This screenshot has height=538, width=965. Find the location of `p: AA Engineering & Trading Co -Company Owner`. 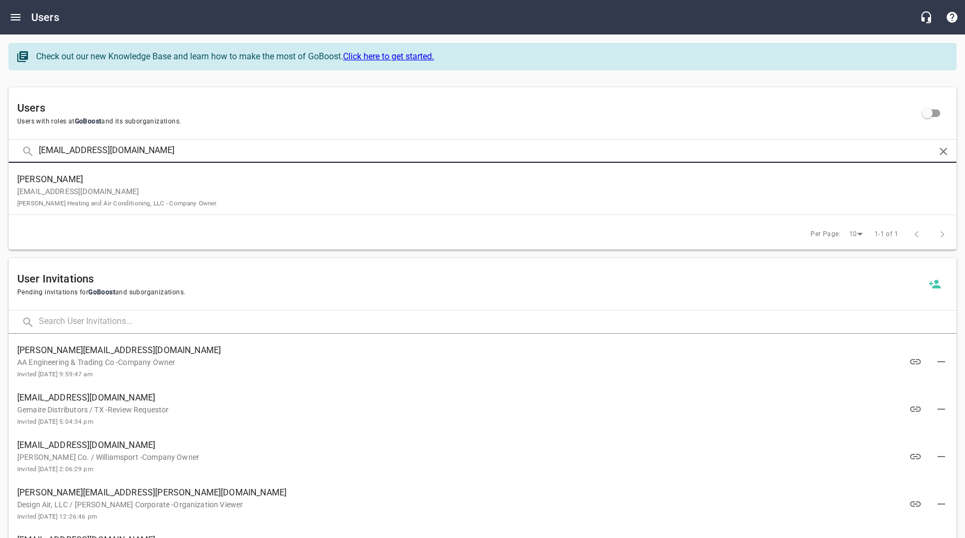

p: AA Engineering & Trading Co -Company Owner is located at coordinates (474, 368).